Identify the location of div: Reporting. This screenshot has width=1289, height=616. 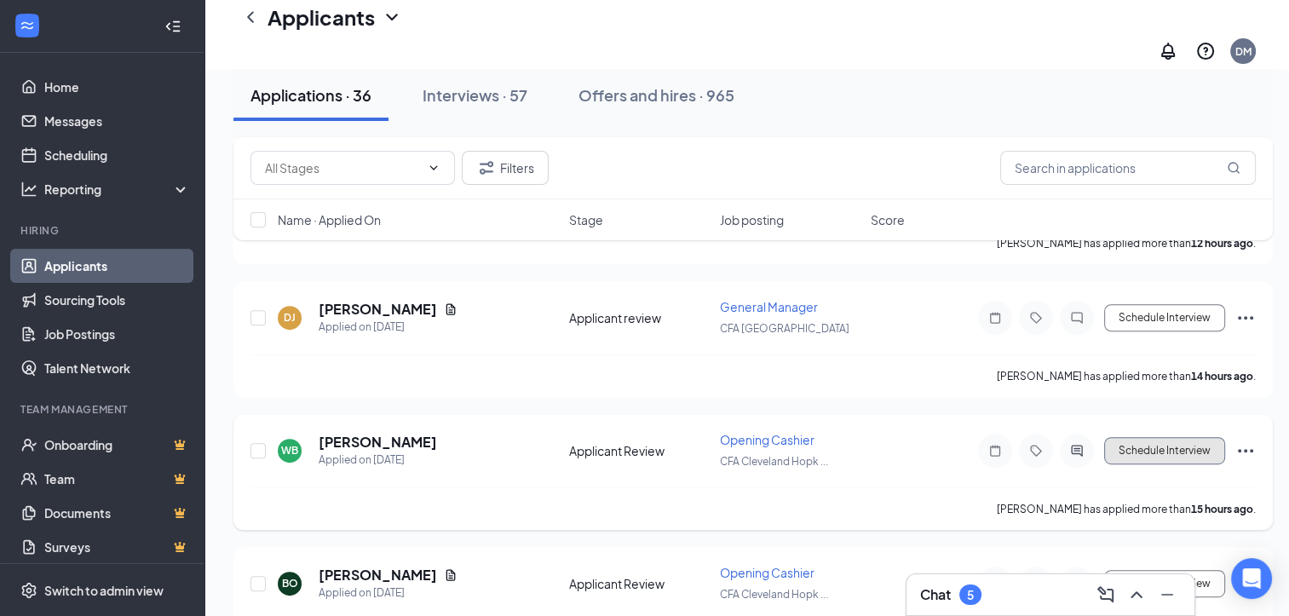
(118, 189).